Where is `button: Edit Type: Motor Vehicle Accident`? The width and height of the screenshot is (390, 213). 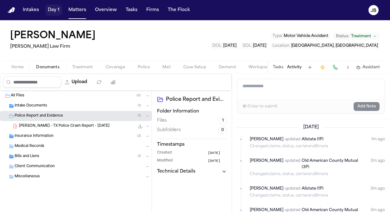 button: Edit Type: Motor Vehicle Accident is located at coordinates (300, 36).